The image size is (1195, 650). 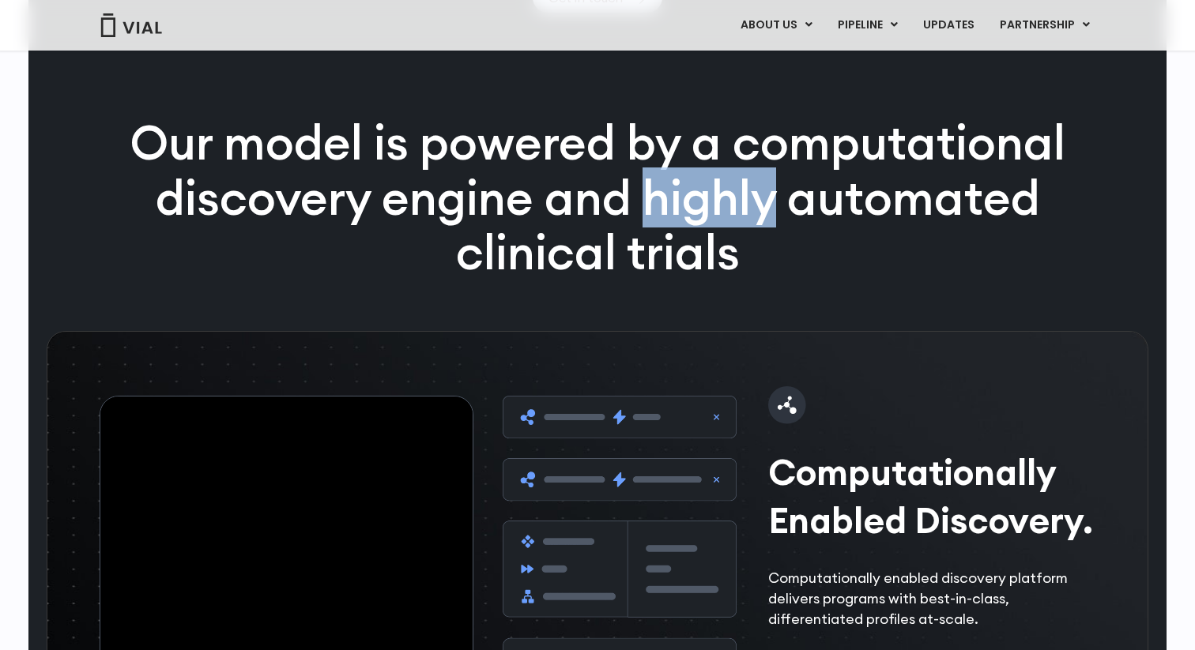 I want to click on h2: Computationally Enabled Discovery., so click(x=936, y=496).